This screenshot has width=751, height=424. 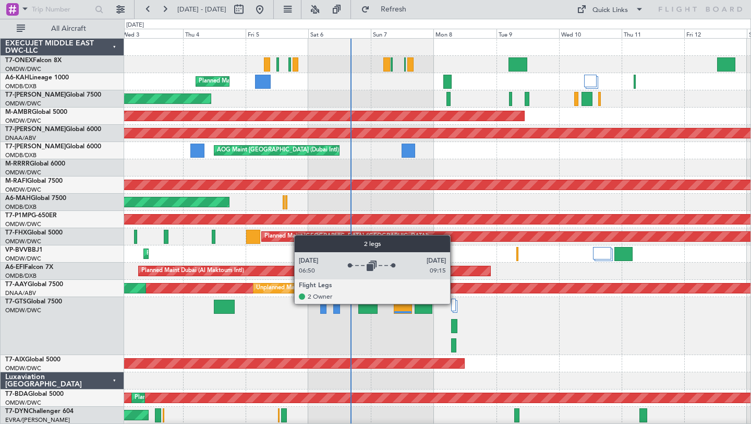 What do you see at coordinates (716, 33) in the screenshot?
I see `div: Fri 12` at bounding box center [716, 33].